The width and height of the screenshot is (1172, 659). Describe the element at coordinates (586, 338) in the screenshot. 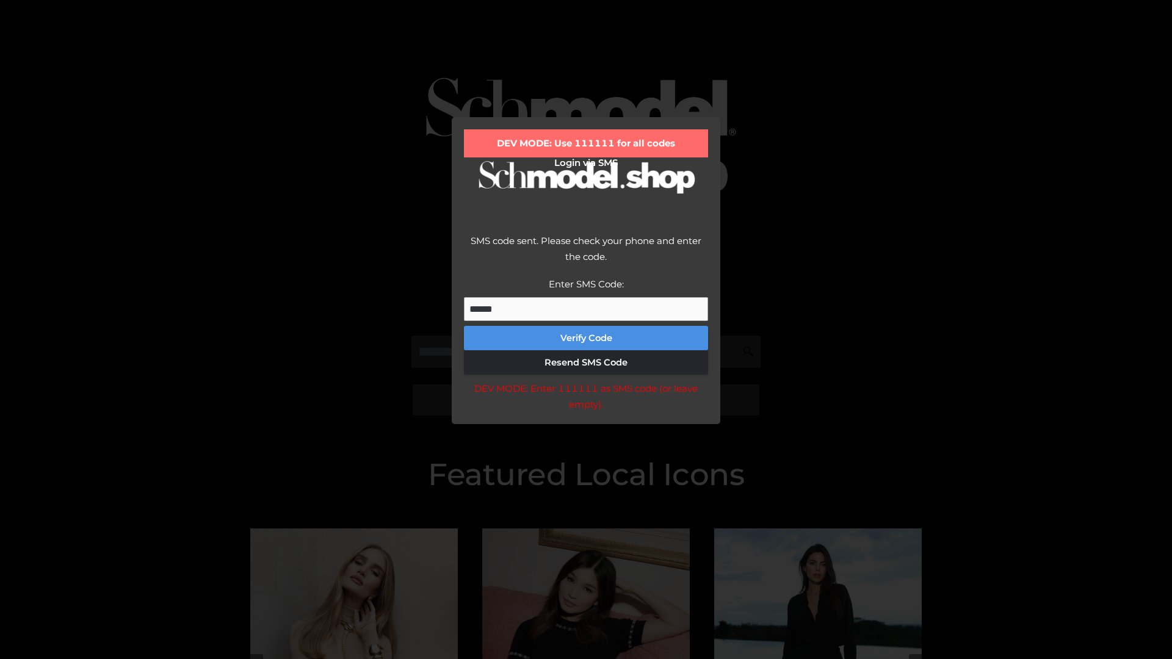

I see `button: Verify Code` at that location.